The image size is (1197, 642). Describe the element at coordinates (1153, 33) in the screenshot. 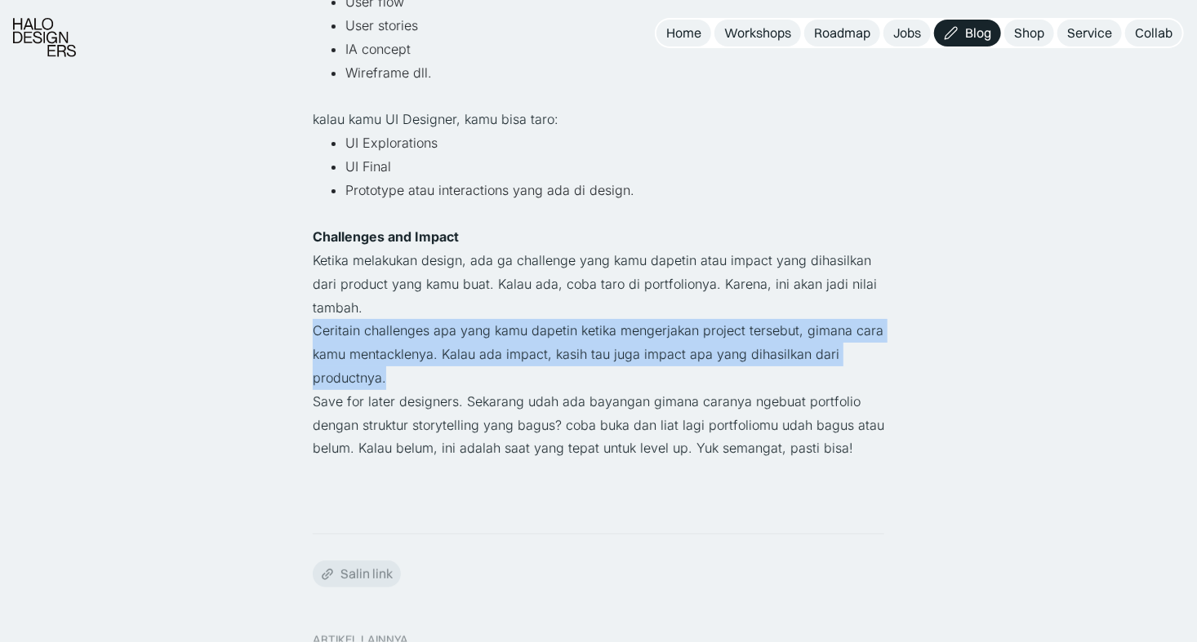

I see `a: Collab` at that location.